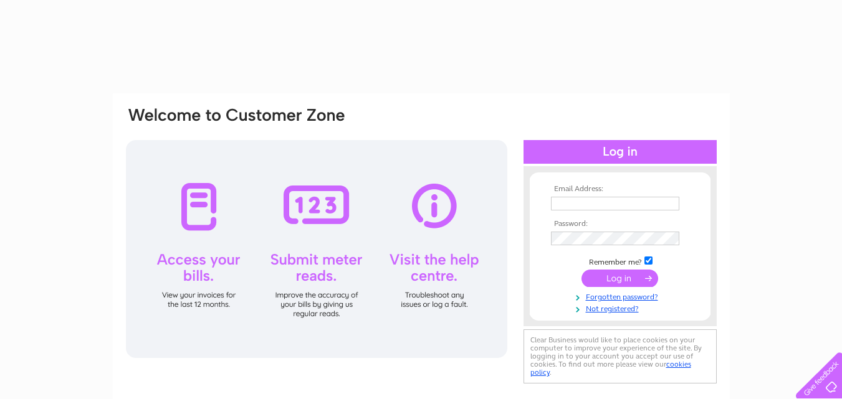  I want to click on div: Clear Business would like to place cookies on your computer to improve your experience of the sit..., so click(620, 356).